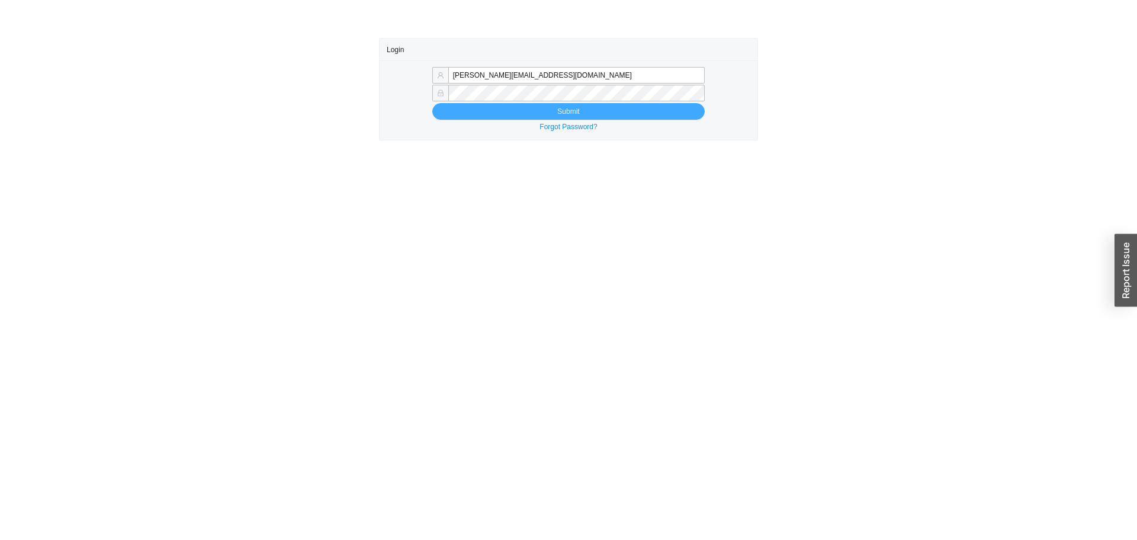 The height and width of the screenshot is (540, 1137). What do you see at coordinates (569, 49) in the screenshot?
I see `div: Login` at bounding box center [569, 49].